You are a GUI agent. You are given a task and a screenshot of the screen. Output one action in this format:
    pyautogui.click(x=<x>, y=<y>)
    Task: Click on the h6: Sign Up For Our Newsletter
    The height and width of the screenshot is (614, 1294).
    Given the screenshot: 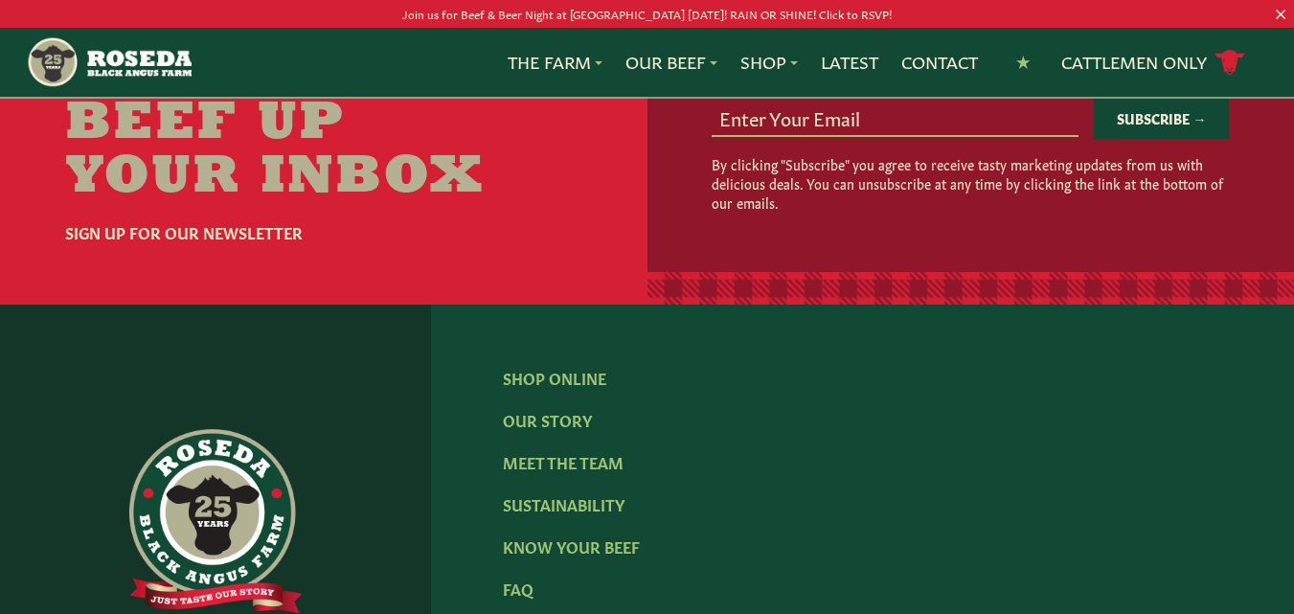 What is the action you would take?
    pyautogui.click(x=310, y=232)
    